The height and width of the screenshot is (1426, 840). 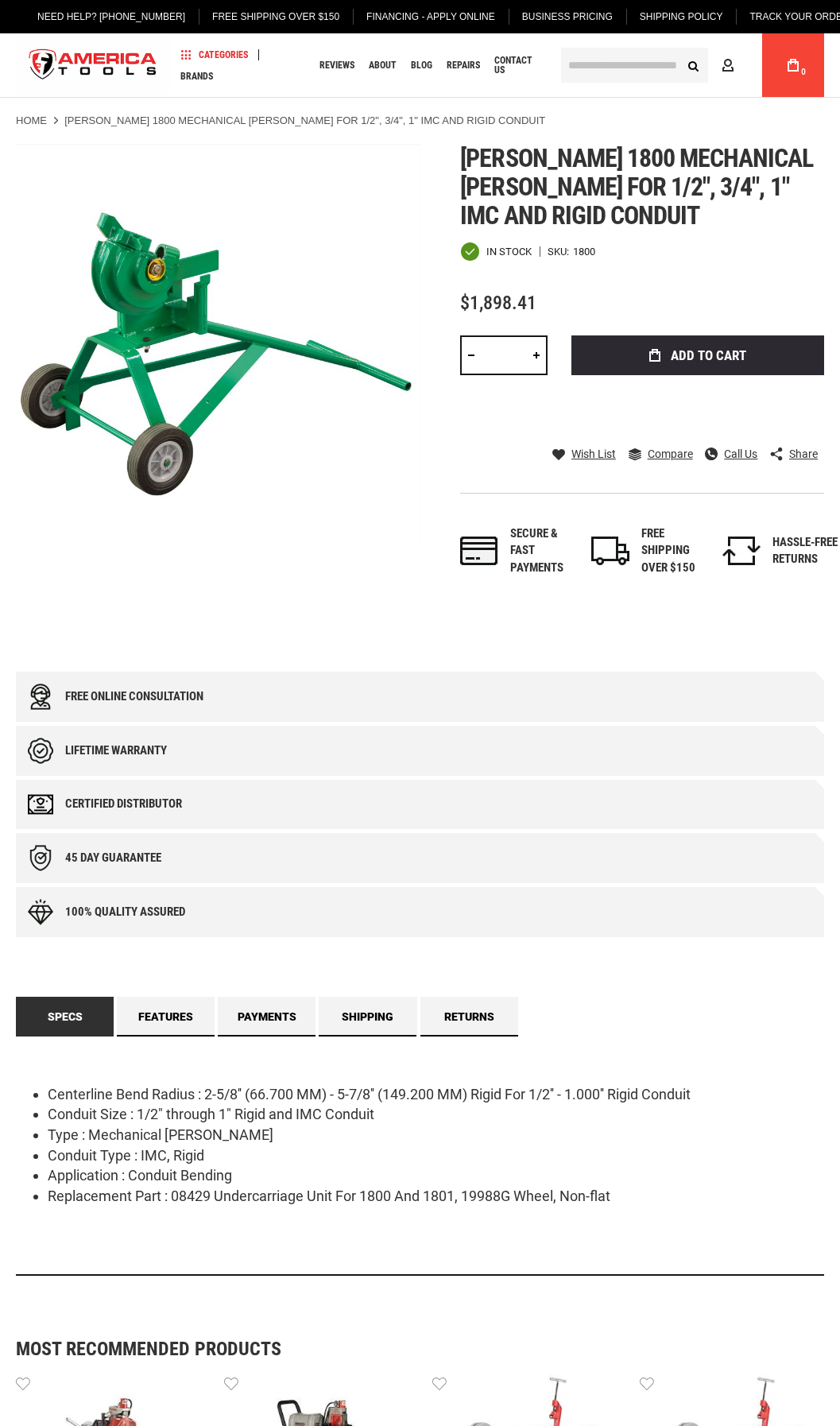 What do you see at coordinates (805, 551) in the screenshot?
I see `div: HASSLE-FREE RETURNS` at bounding box center [805, 551].